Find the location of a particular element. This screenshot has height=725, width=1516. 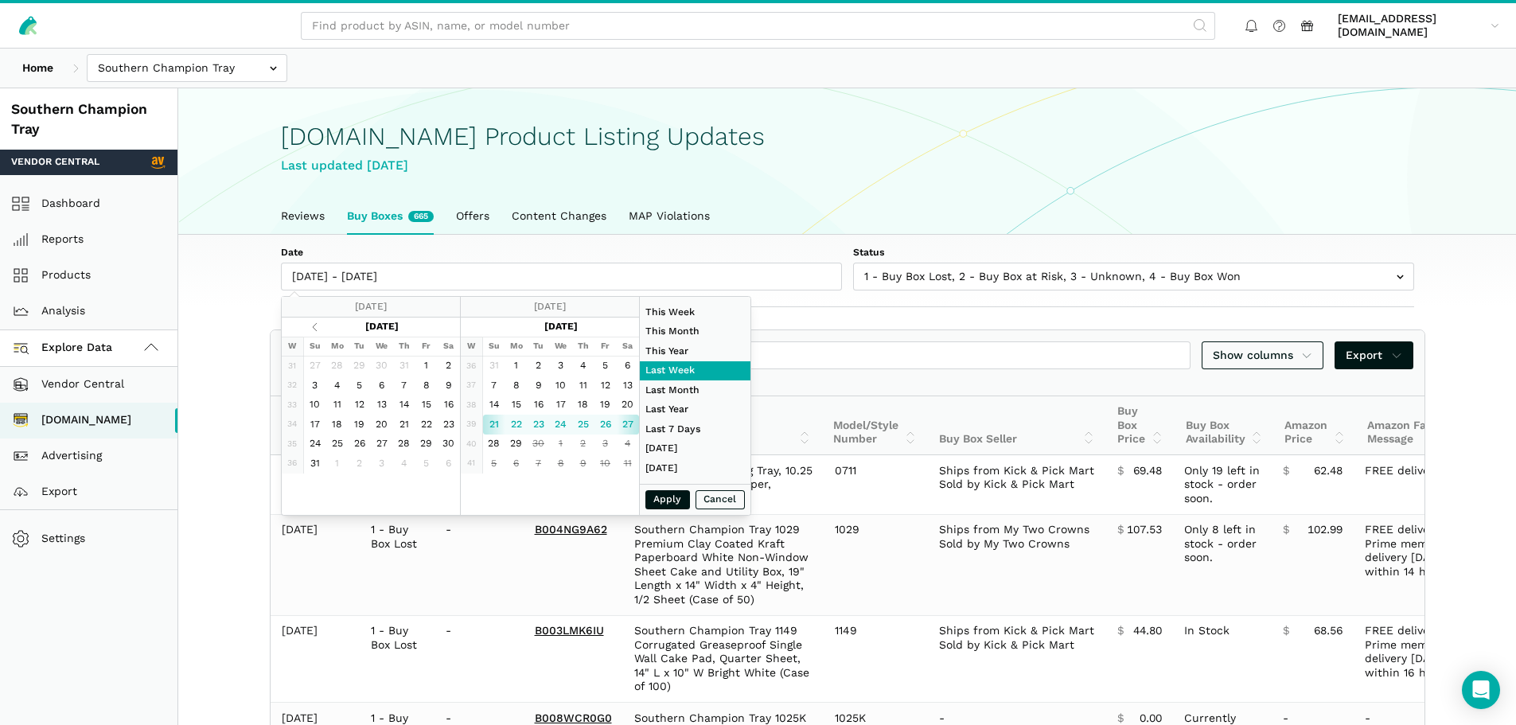

th: W is located at coordinates (472, 346).